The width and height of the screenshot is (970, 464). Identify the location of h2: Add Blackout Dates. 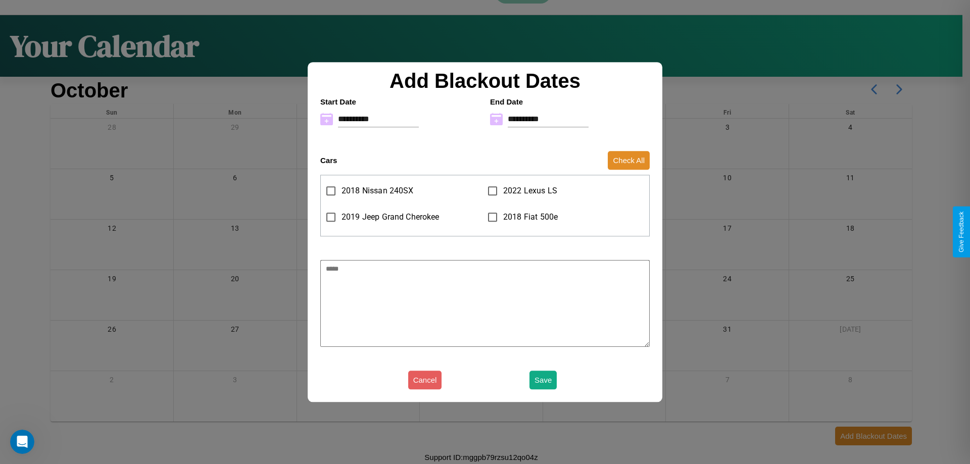
(485, 81).